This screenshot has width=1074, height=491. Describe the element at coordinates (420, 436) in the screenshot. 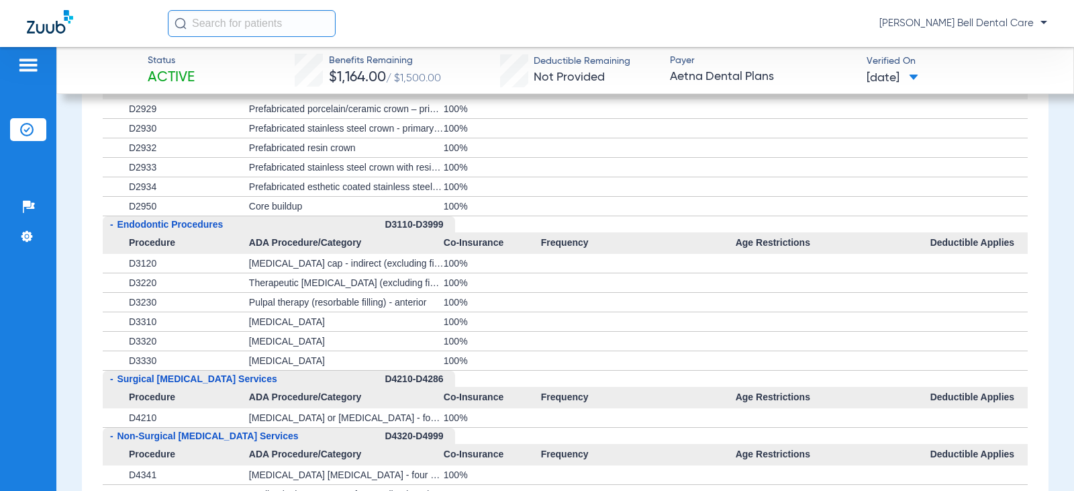

I see `div: D4320-D4999` at that location.